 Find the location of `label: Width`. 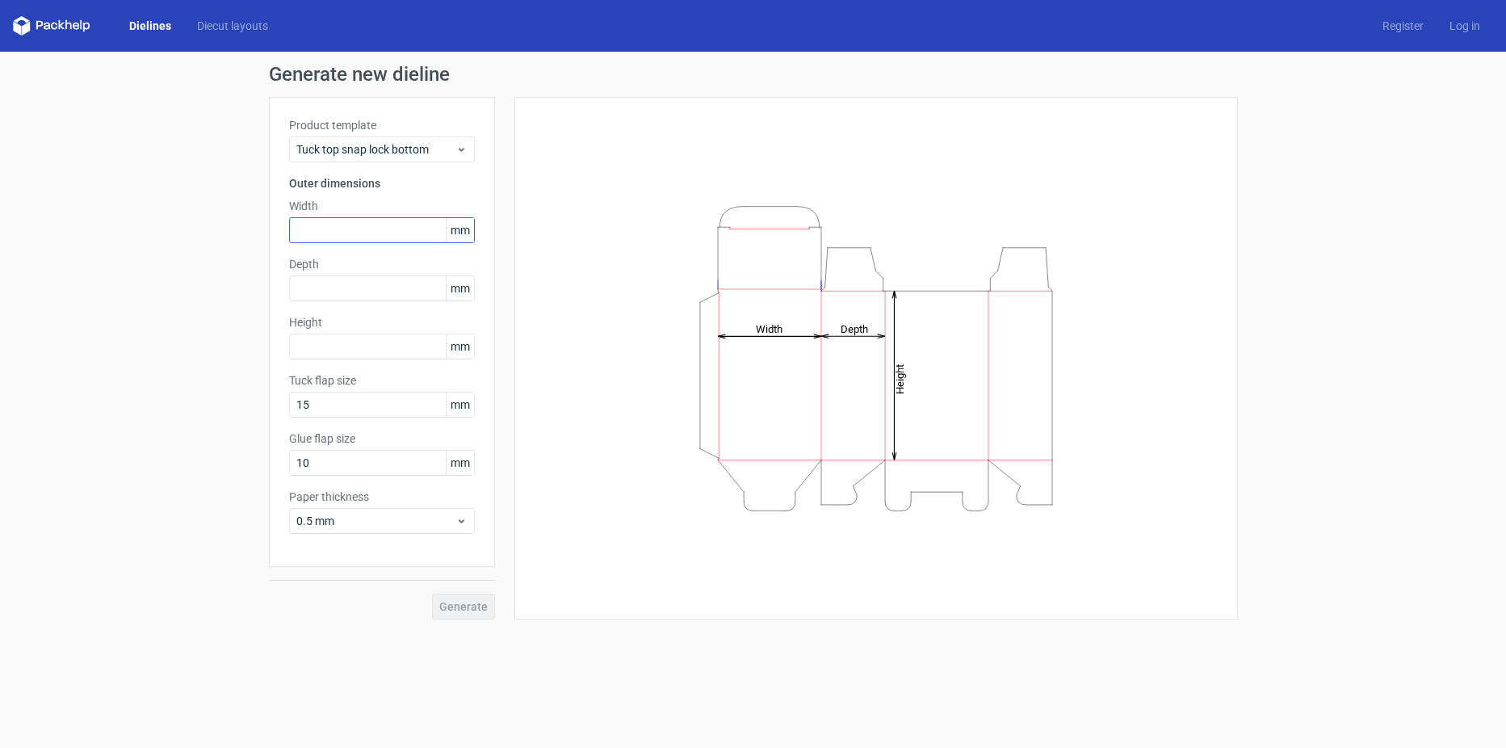

label: Width is located at coordinates (382, 206).